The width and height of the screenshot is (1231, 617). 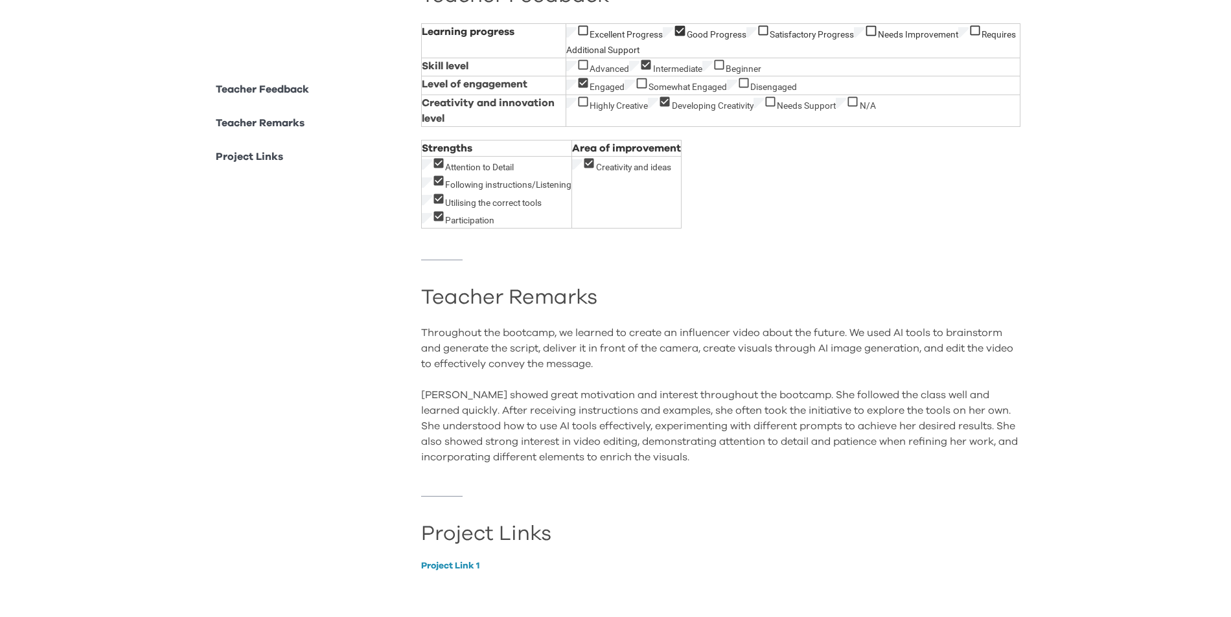 What do you see at coordinates (732, 85) in the screenshot?
I see `input: Disengaged` at bounding box center [732, 85].